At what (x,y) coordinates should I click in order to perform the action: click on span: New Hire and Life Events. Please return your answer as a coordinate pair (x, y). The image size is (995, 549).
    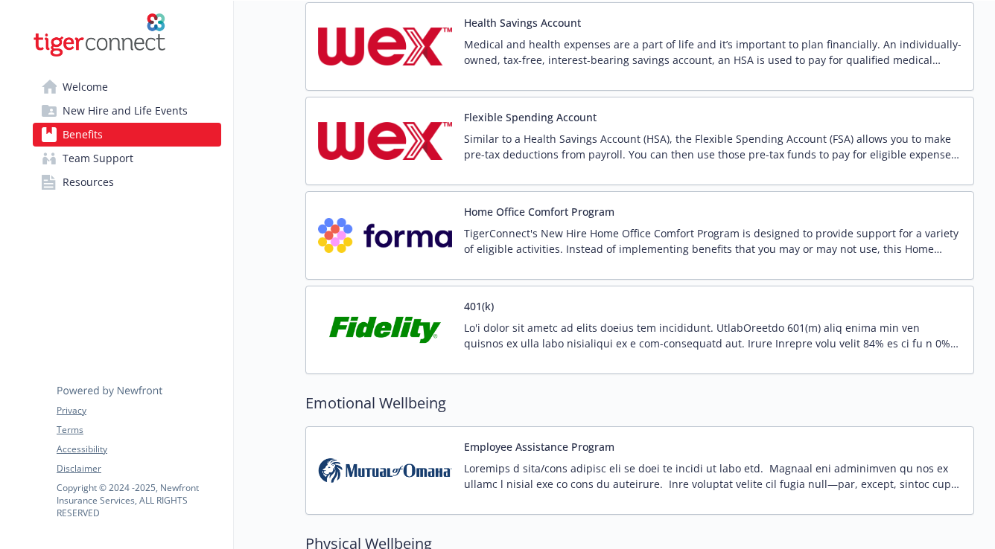
    Looking at the image, I should click on (125, 111).